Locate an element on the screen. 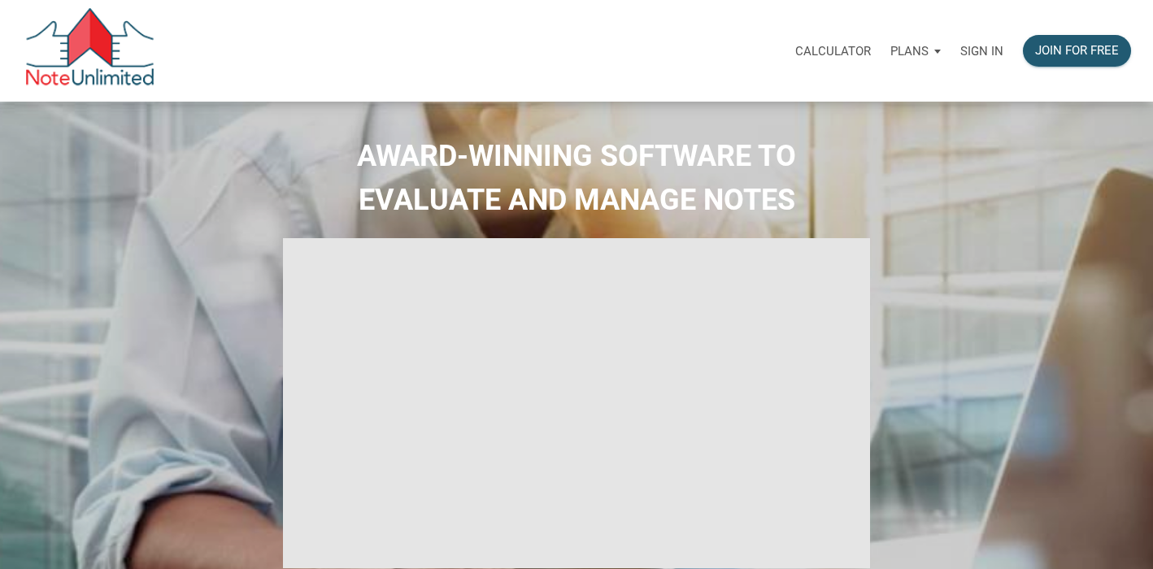 Image resolution: width=1153 pixels, height=569 pixels. p: Calculator is located at coordinates (832, 51).